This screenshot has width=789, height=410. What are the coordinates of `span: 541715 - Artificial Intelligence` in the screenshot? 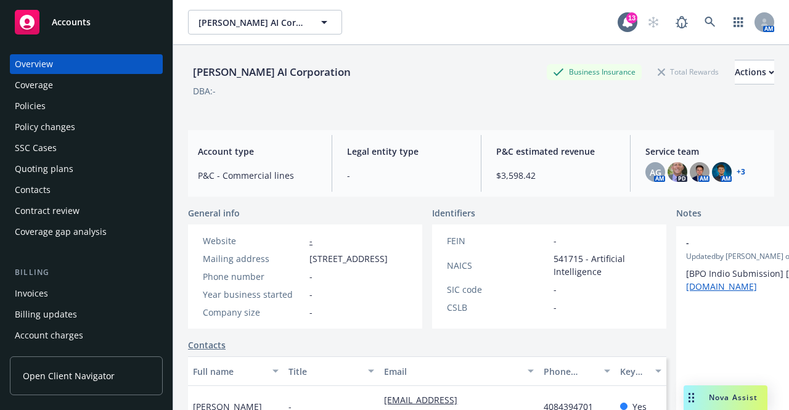 It's located at (602, 265).